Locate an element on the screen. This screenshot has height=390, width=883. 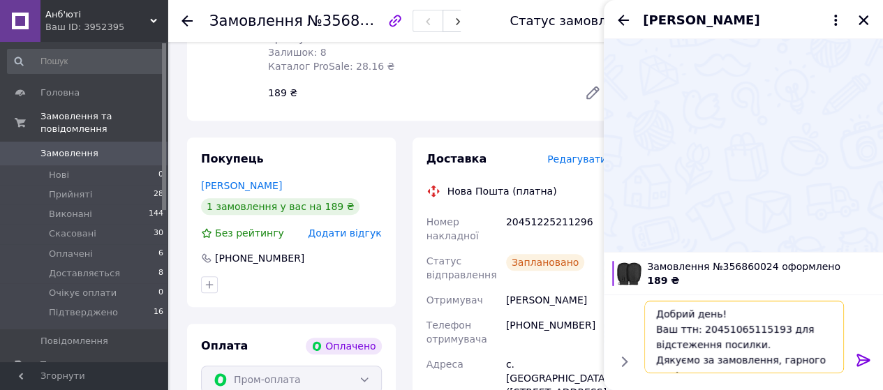
span: Товари та послуги is located at coordinates (84, 365).